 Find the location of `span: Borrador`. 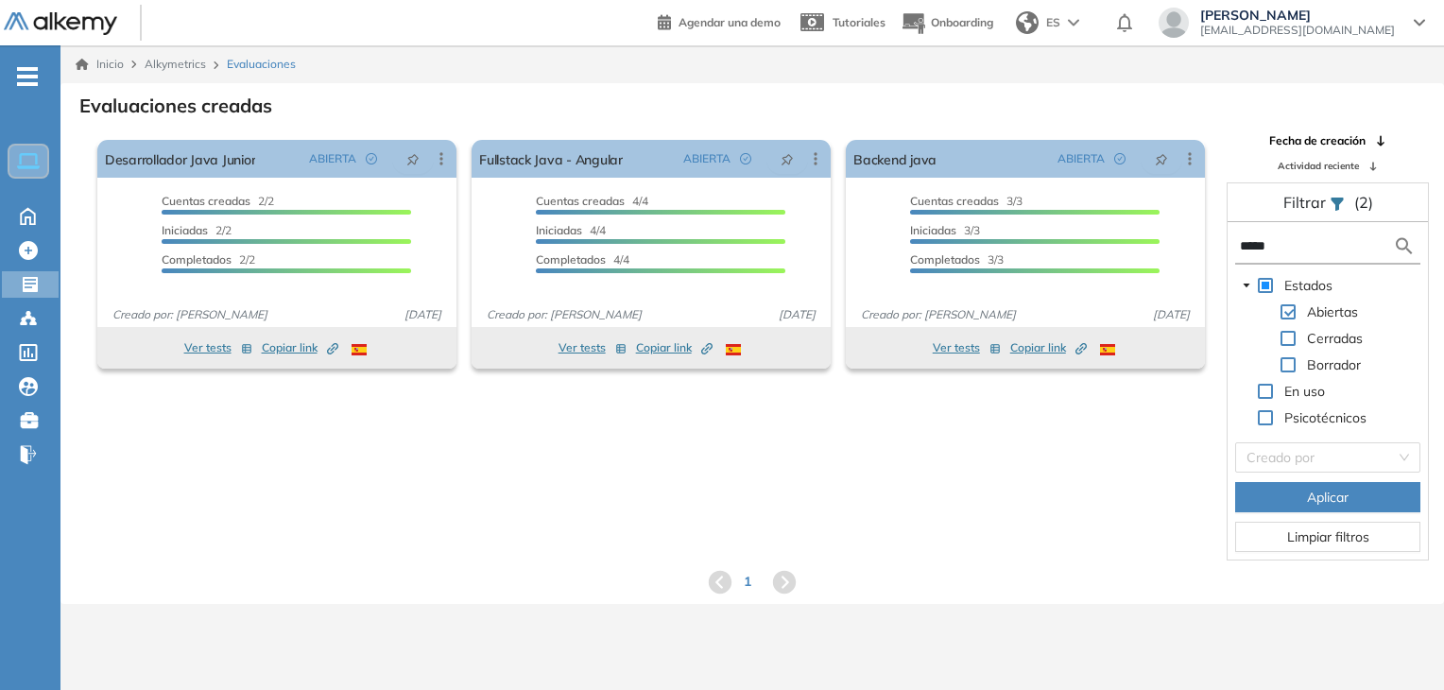

span: Borrador is located at coordinates (1333, 365).